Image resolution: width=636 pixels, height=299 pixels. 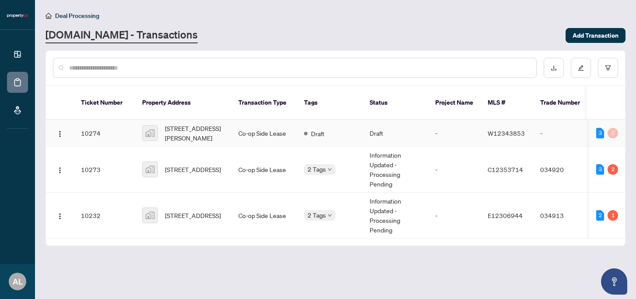 I want to click on div: 1, so click(x=613, y=215).